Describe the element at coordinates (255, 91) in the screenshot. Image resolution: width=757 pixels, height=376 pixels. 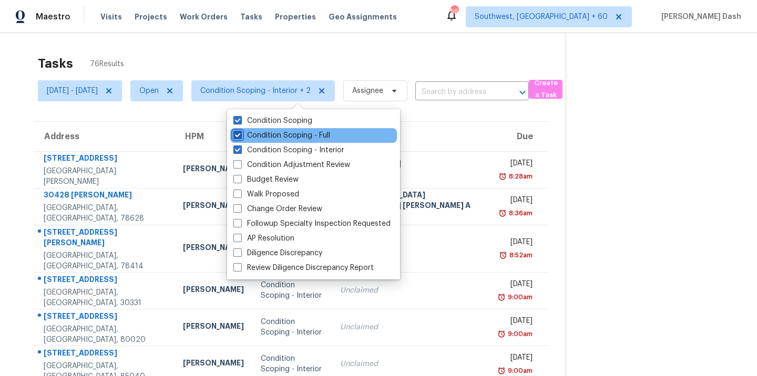
I see `span: Condition Scoping - Interior + 2` at that location.